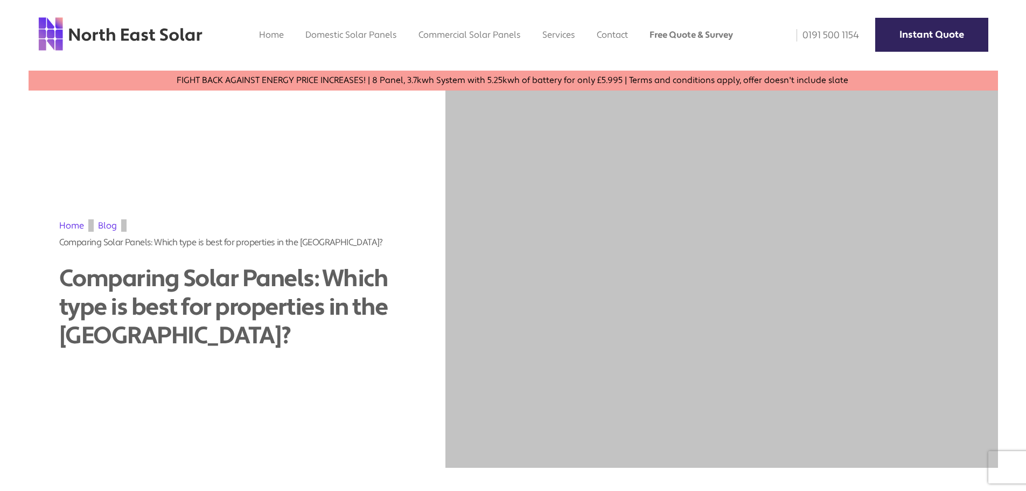 This screenshot has width=1026, height=491. Describe the element at coordinates (691, 34) in the screenshot. I see `a: Free Quote & Survey` at that location.